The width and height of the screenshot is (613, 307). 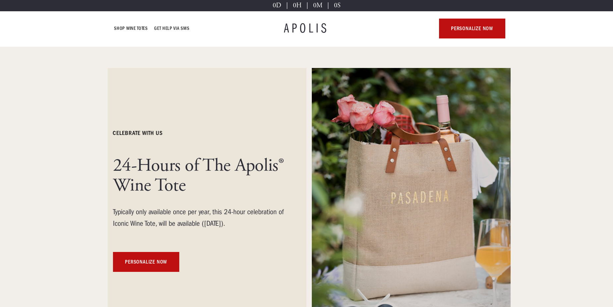 I want to click on h1: 24-Hours of The Apolis® Wine Tote, so click(x=199, y=176).